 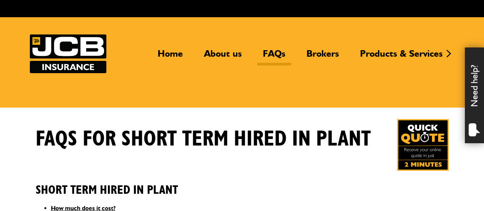 I want to click on img: JCB Insurance Services logo, so click(x=68, y=54).